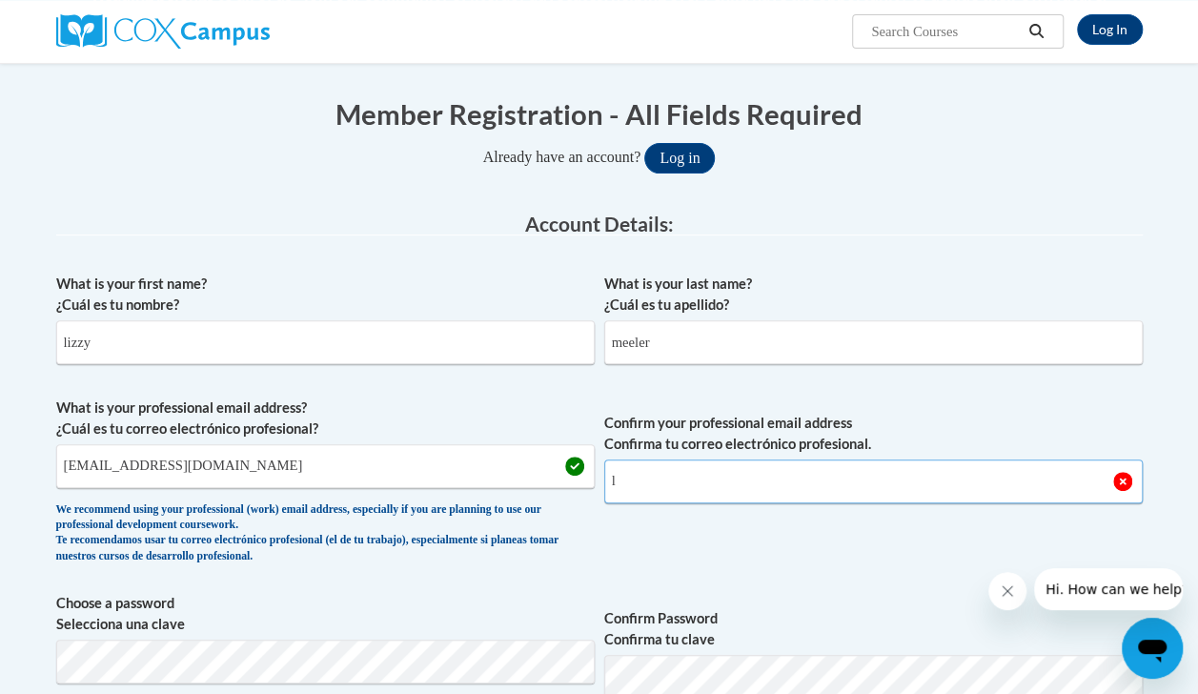 The height and width of the screenshot is (694, 1198). What do you see at coordinates (325, 418) in the screenshot?
I see `label: What is your professional email address? ¿Cuál es tu correo electrónico profesional?` at bounding box center [325, 418].